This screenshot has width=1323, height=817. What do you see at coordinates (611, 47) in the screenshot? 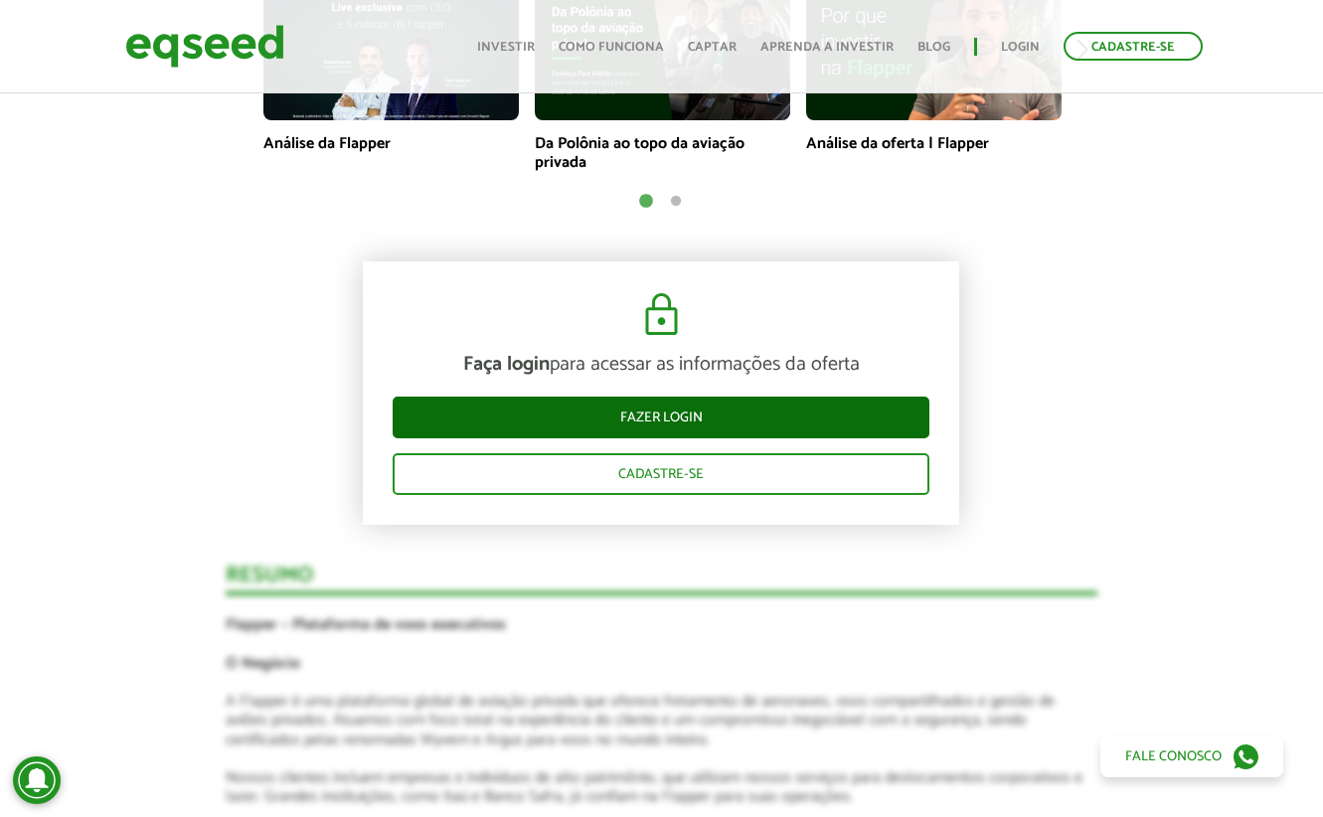
I see `a: Como funciona` at bounding box center [611, 47].